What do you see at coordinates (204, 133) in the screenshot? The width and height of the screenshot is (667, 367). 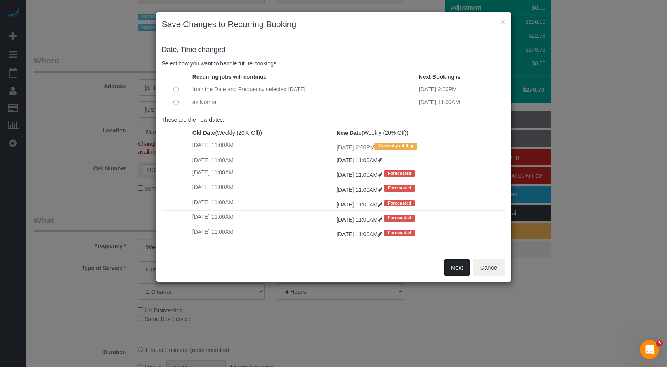 I see `strong: Old Date` at bounding box center [204, 133].